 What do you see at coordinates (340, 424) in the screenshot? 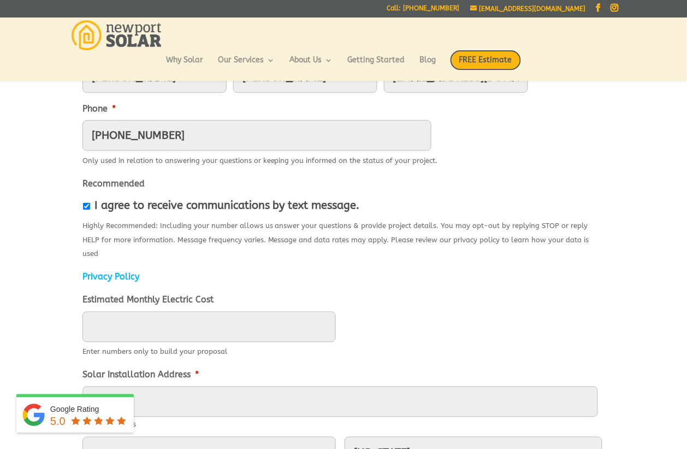
I see `label: Street Address` at bounding box center [340, 424].